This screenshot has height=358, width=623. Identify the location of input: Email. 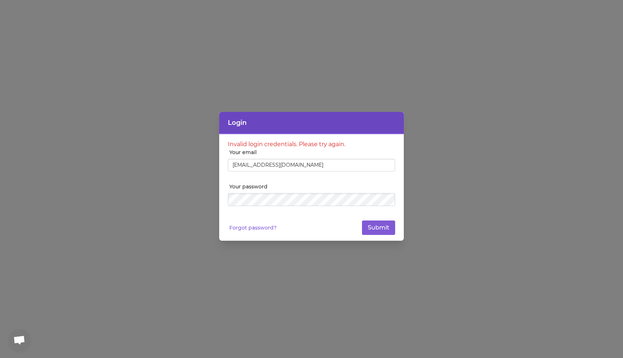
(312, 165).